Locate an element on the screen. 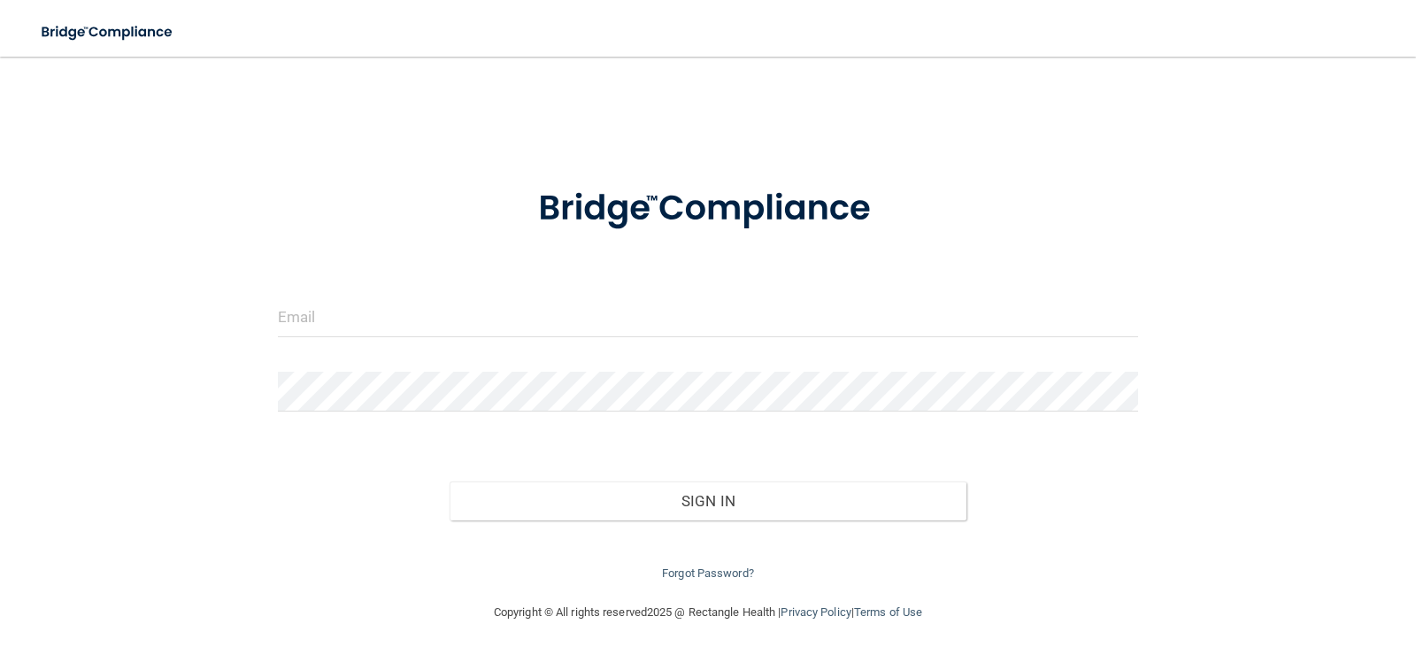  a: Forgot Password? is located at coordinates (708, 573).